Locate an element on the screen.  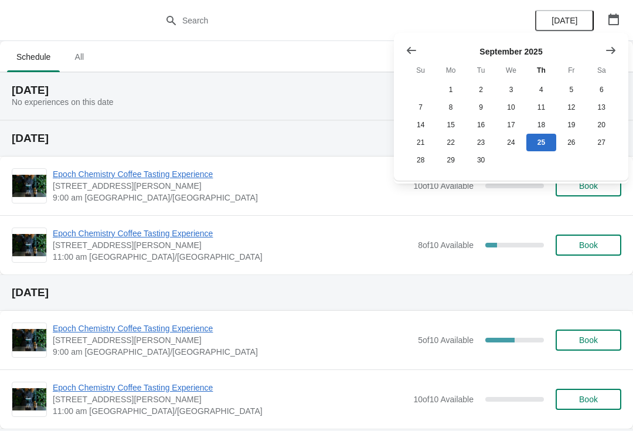
button: Show next month, October 2025 is located at coordinates (611, 50).